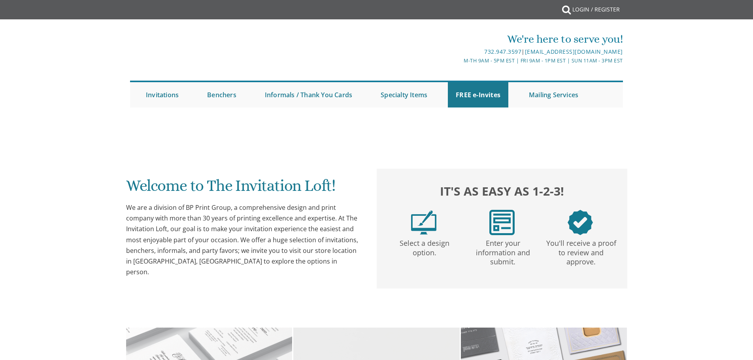 The width and height of the screenshot is (753, 360). I want to click on img: step2.png, so click(502, 223).